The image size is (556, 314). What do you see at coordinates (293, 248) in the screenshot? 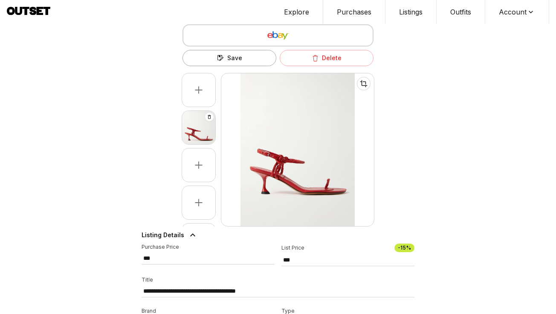
I see `p: List Price` at bounding box center [293, 248].